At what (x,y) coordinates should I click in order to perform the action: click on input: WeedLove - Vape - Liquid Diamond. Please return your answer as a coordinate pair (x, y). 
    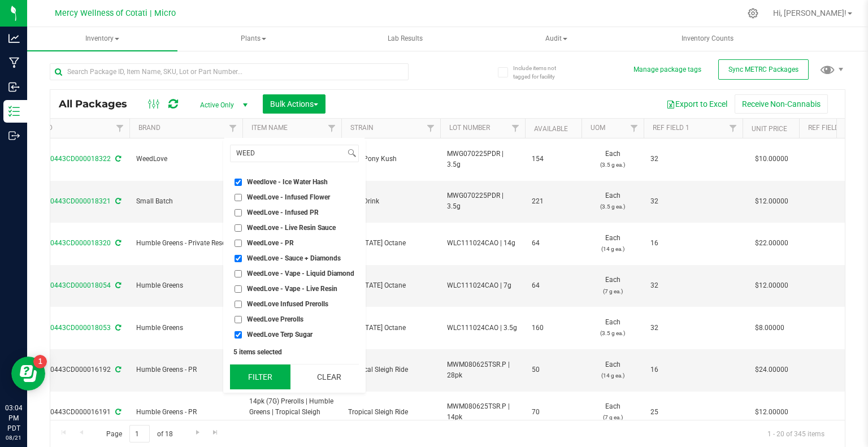
    Looking at the image, I should click on (238, 273).